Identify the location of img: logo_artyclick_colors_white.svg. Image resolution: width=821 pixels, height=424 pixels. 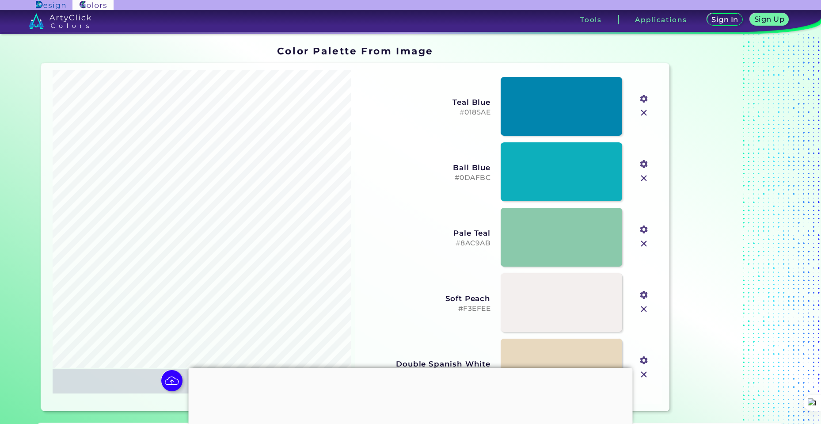
(60, 21).